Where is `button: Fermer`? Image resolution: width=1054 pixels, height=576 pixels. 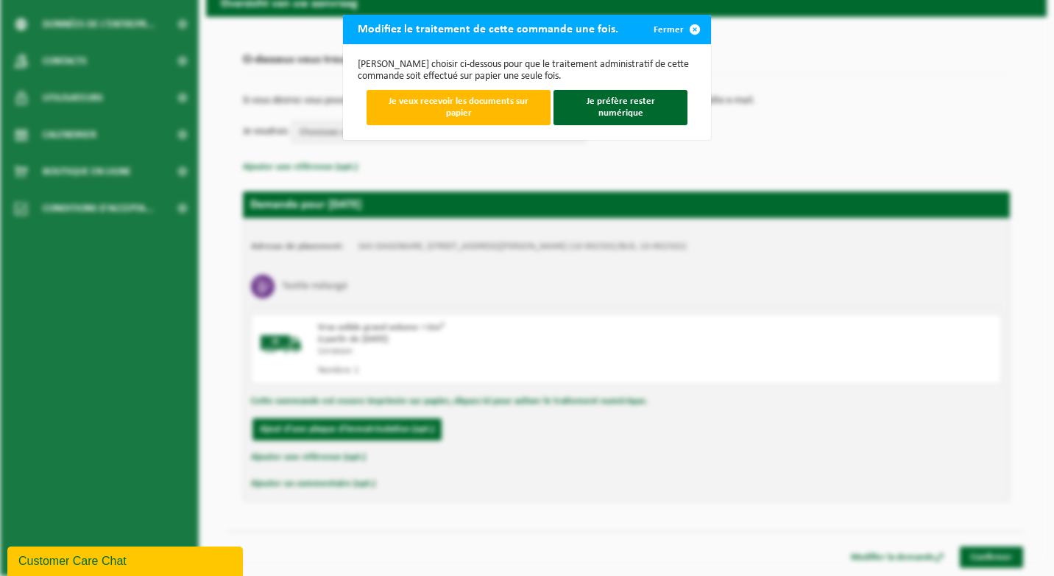 button: Fermer is located at coordinates (676, 29).